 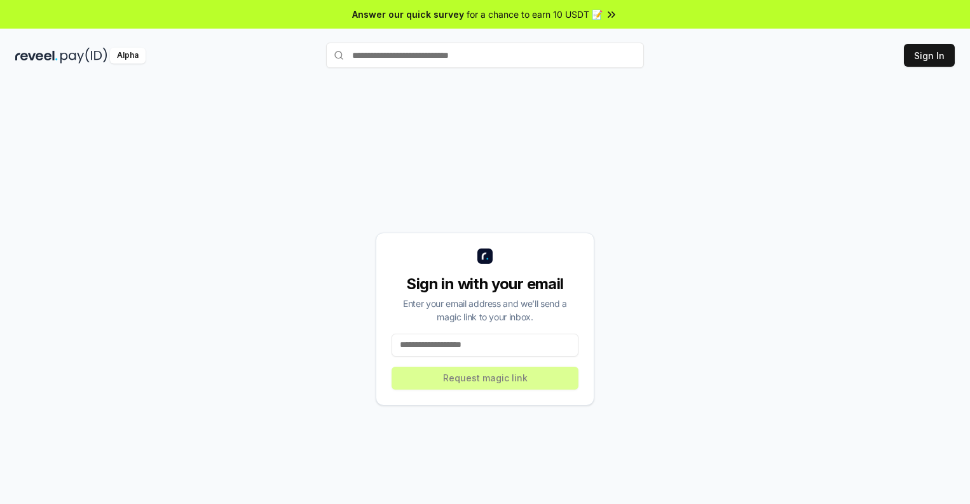 What do you see at coordinates (485, 256) in the screenshot?
I see `img: logo_small` at bounding box center [485, 256].